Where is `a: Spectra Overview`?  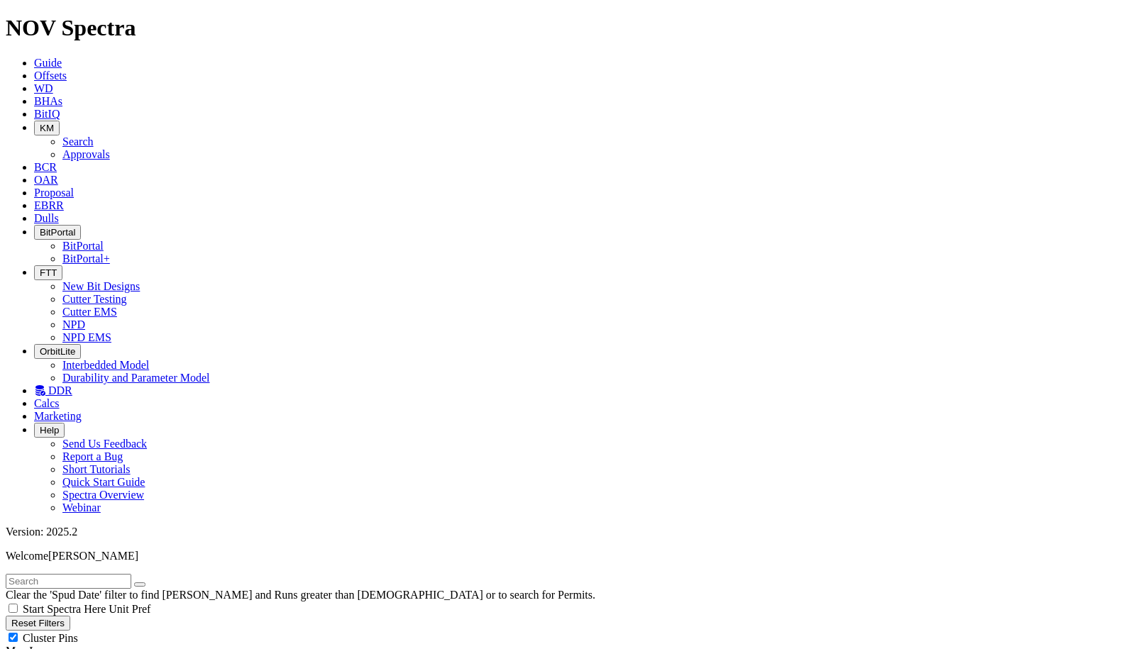
a: Spectra Overview is located at coordinates (103, 495).